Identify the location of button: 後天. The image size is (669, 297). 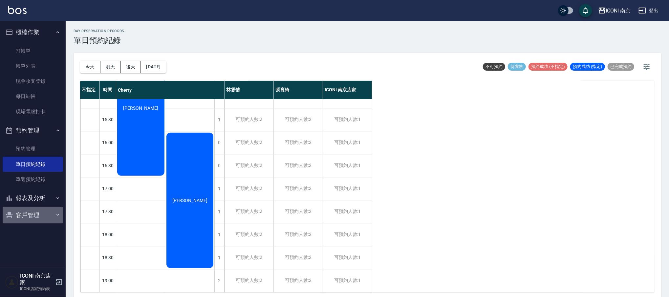
(131, 67).